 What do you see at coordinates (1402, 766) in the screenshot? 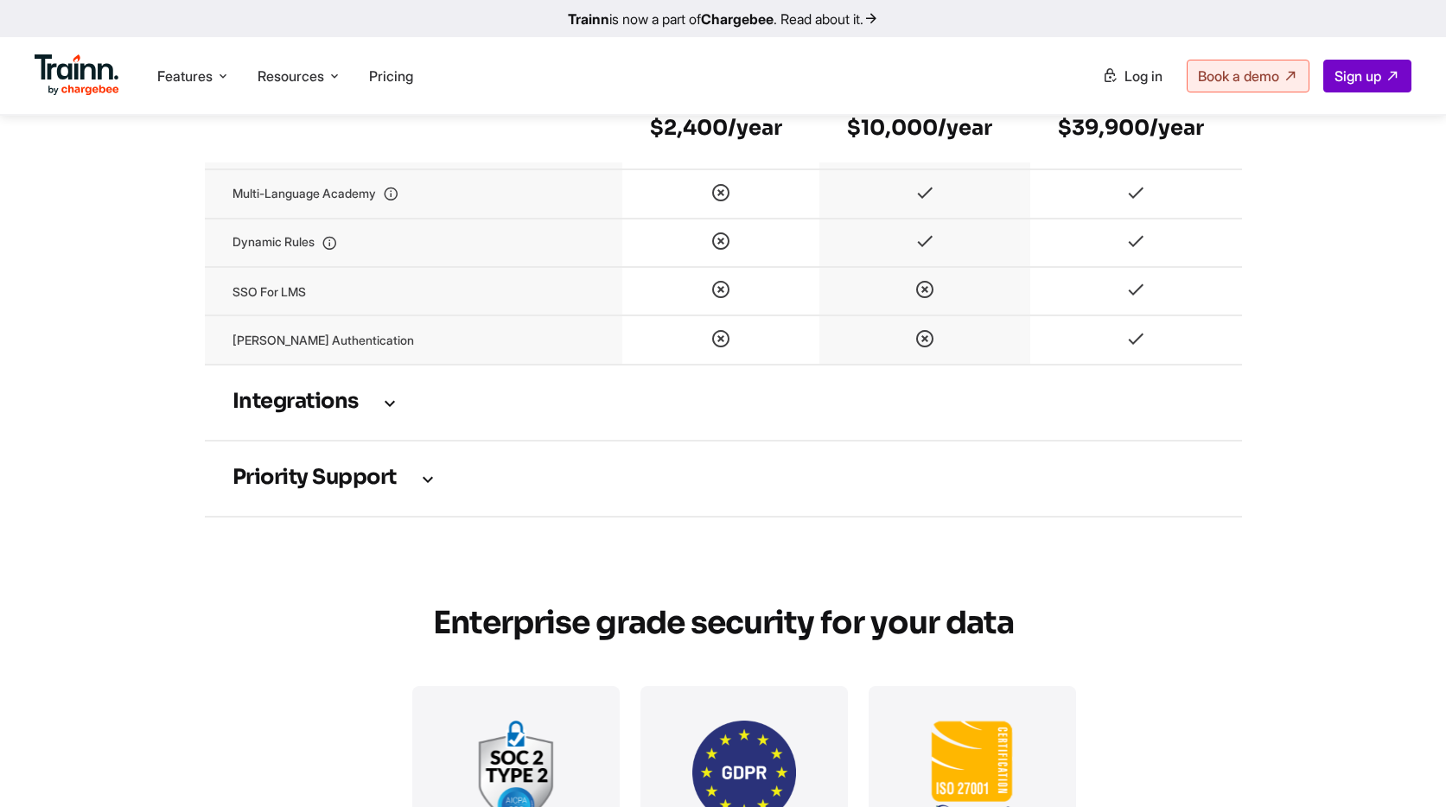
I see `div: Chat Widget` at bounding box center [1402, 766].